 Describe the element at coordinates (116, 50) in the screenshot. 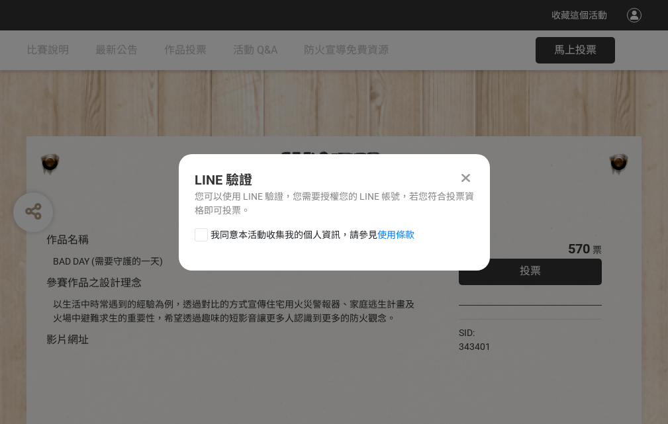

I see `a: 最新公告` at that location.